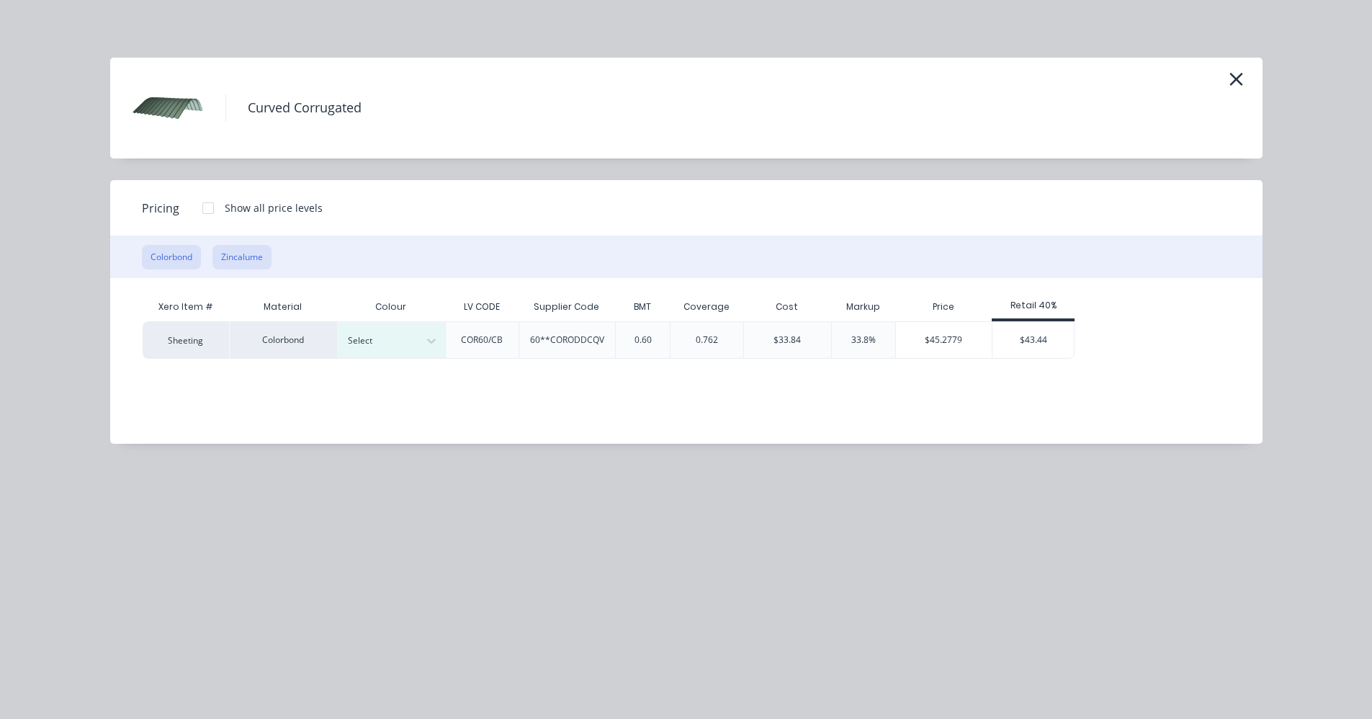  I want to click on div: Markup, so click(863, 307).